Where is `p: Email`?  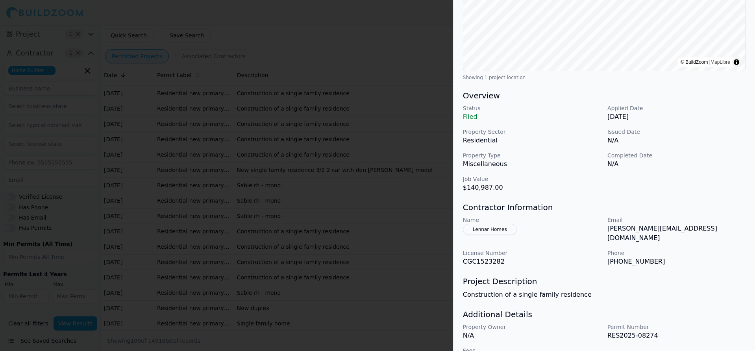 p: Email is located at coordinates (676, 220).